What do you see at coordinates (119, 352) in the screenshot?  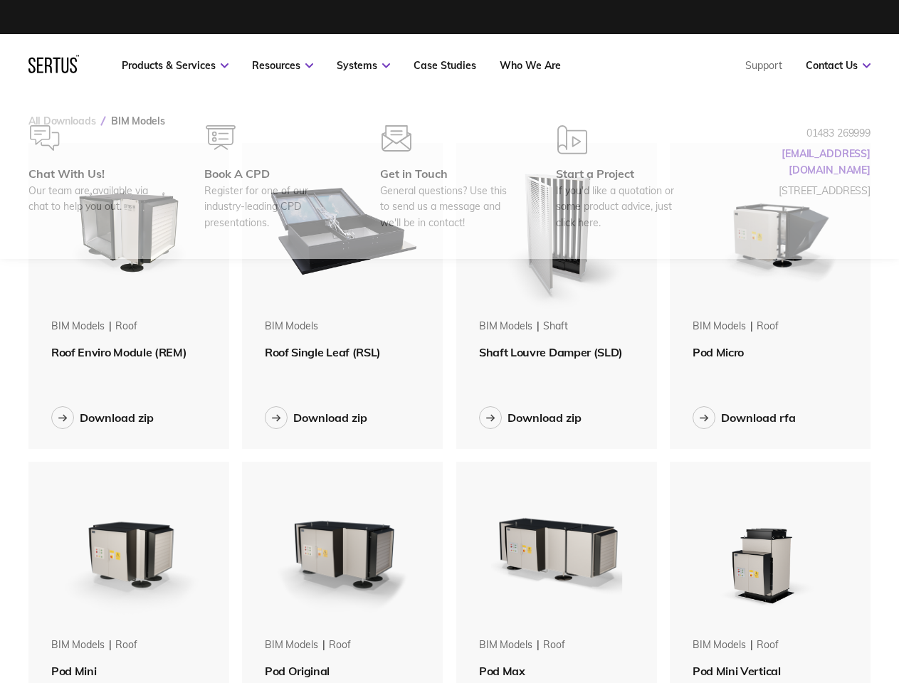 I see `span: Roof Enviro Module (REM)` at bounding box center [119, 352].